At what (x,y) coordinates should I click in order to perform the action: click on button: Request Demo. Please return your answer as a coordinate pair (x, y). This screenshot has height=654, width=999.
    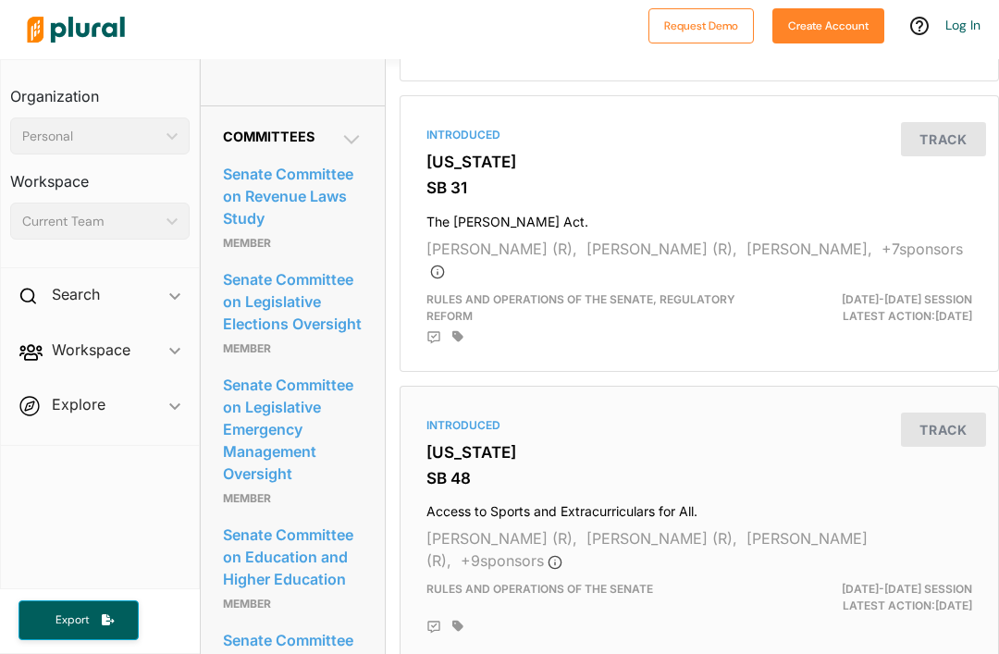
    Looking at the image, I should click on (701, 26).